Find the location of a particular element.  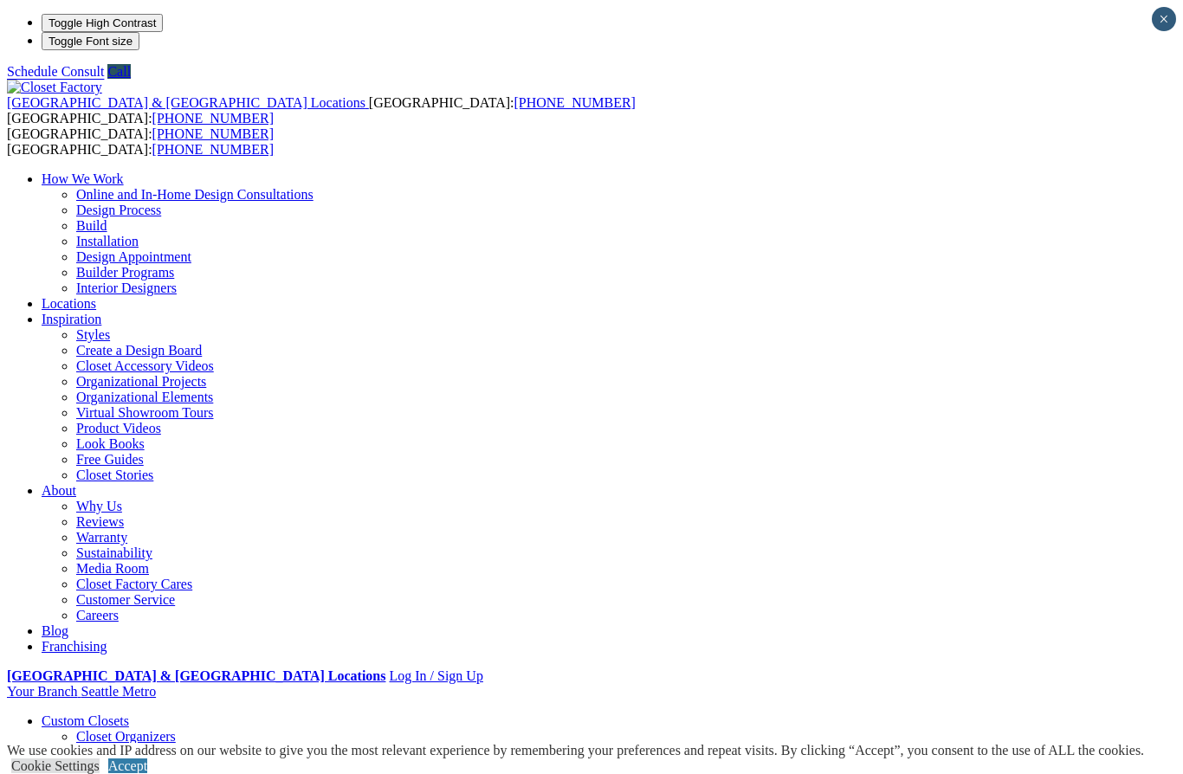

a: Installation is located at coordinates (107, 241).